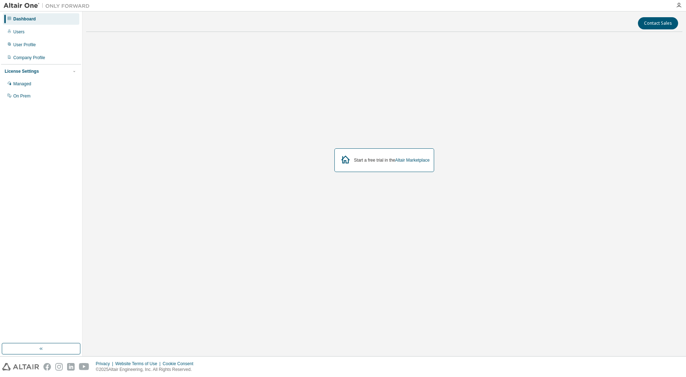 The image size is (686, 377). I want to click on button: Contact Sales, so click(658, 23).